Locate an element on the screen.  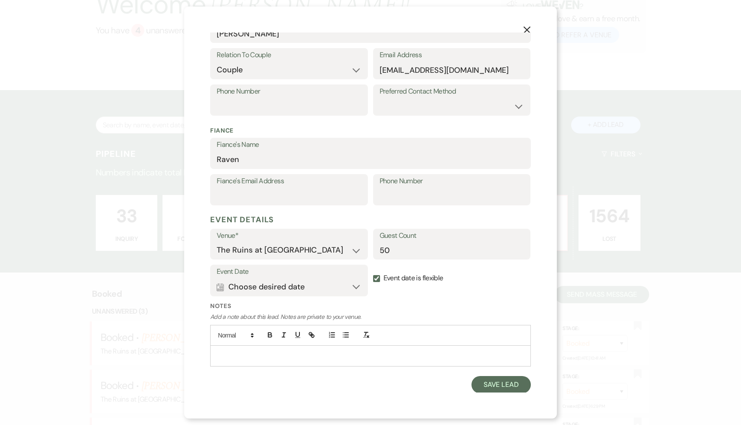
p: Add a note about this lead. Notes are private to your venue. is located at coordinates (371, 317).